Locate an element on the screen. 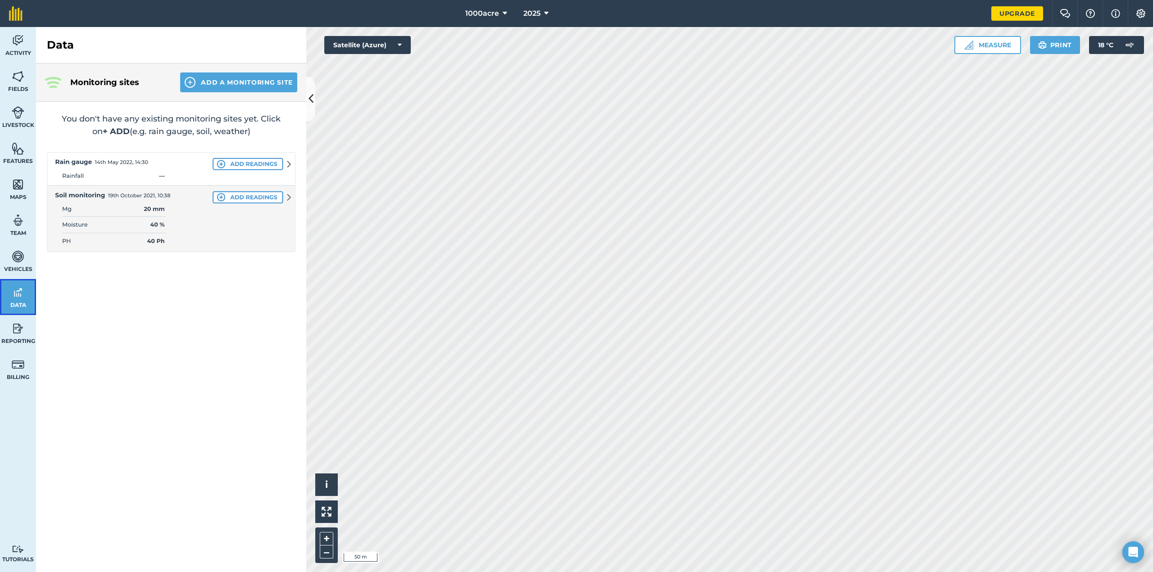 This screenshot has width=1153, height=572. img: A cog icon is located at coordinates (1141, 14).